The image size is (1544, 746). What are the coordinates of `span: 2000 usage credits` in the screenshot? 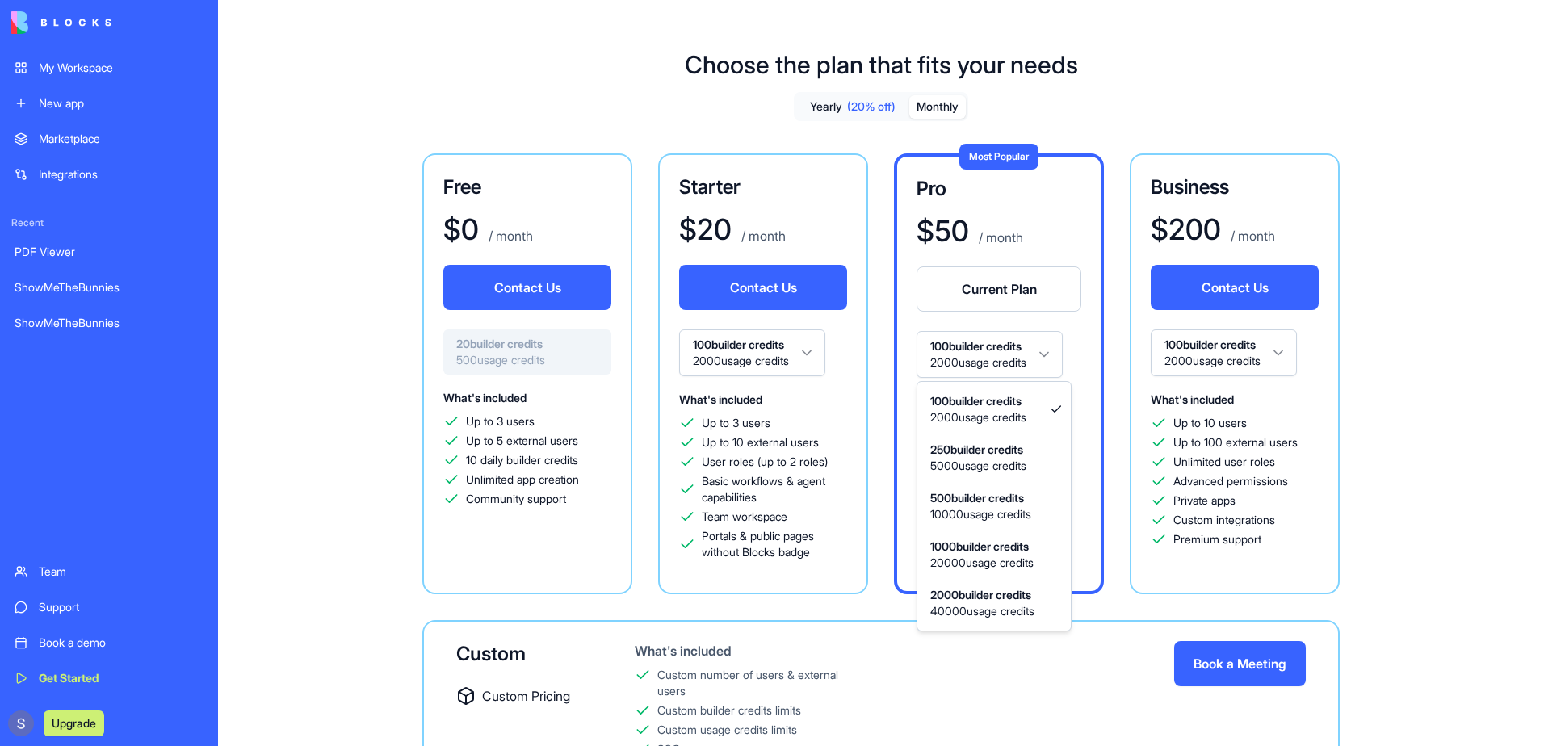 It's located at (978, 417).